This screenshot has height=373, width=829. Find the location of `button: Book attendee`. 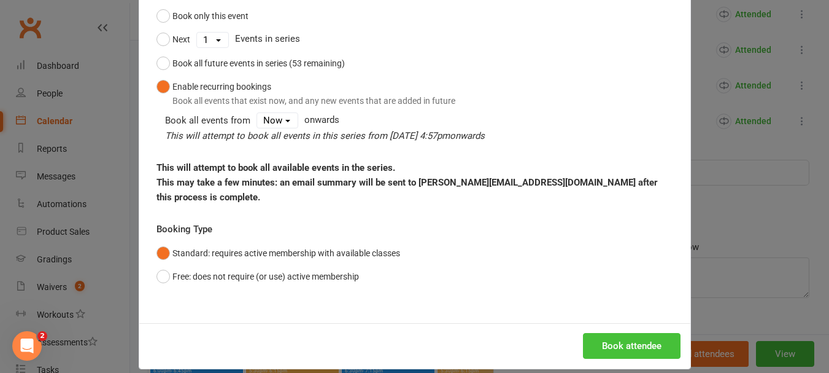

button: Book attendee is located at coordinates (632, 346).